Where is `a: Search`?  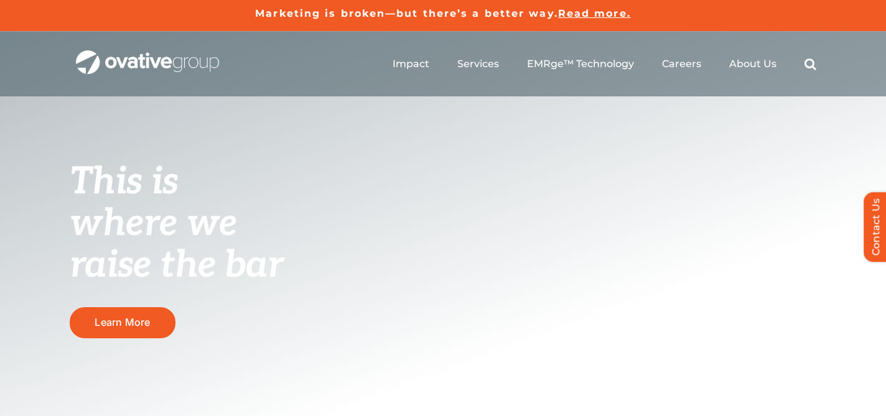
a: Search is located at coordinates (810, 64).